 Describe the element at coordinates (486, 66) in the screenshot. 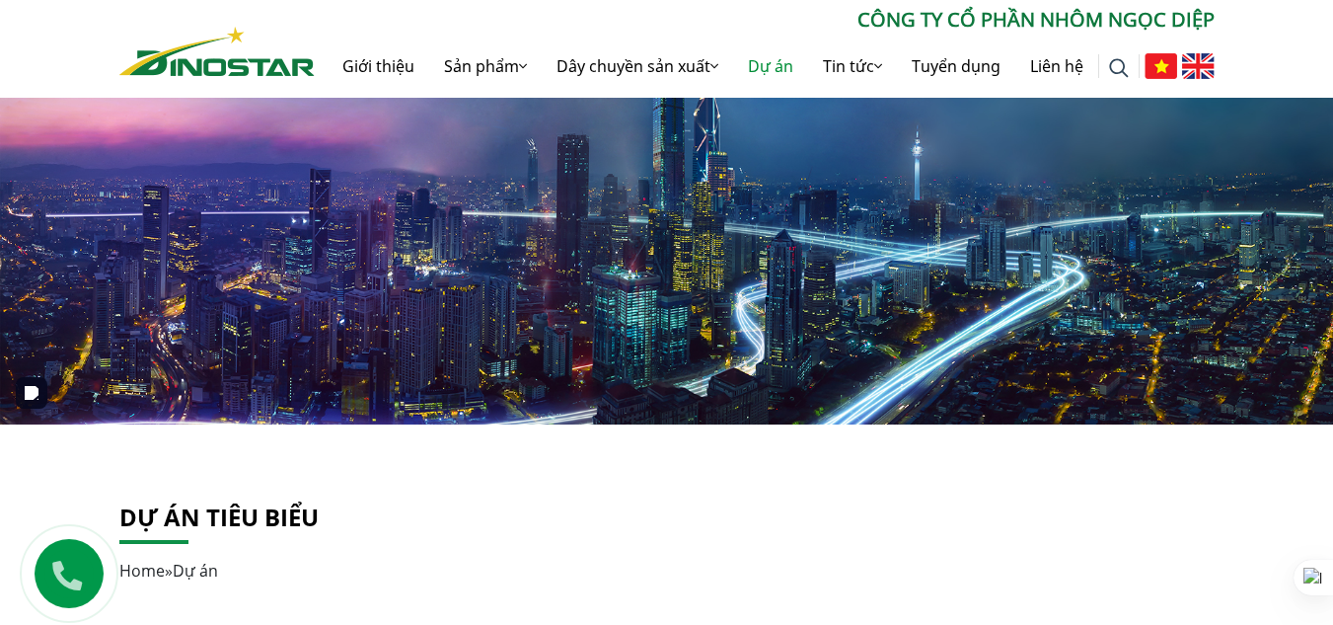

I see `a: Sản phẩm` at that location.